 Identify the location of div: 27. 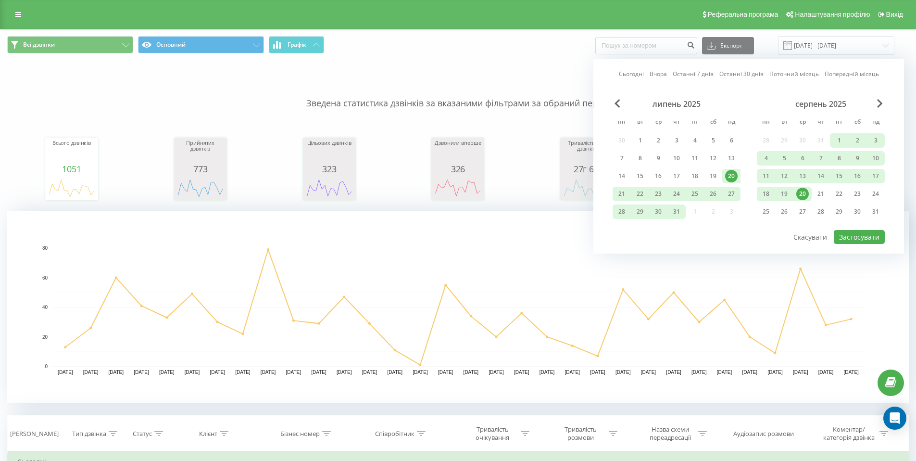
(803, 212).